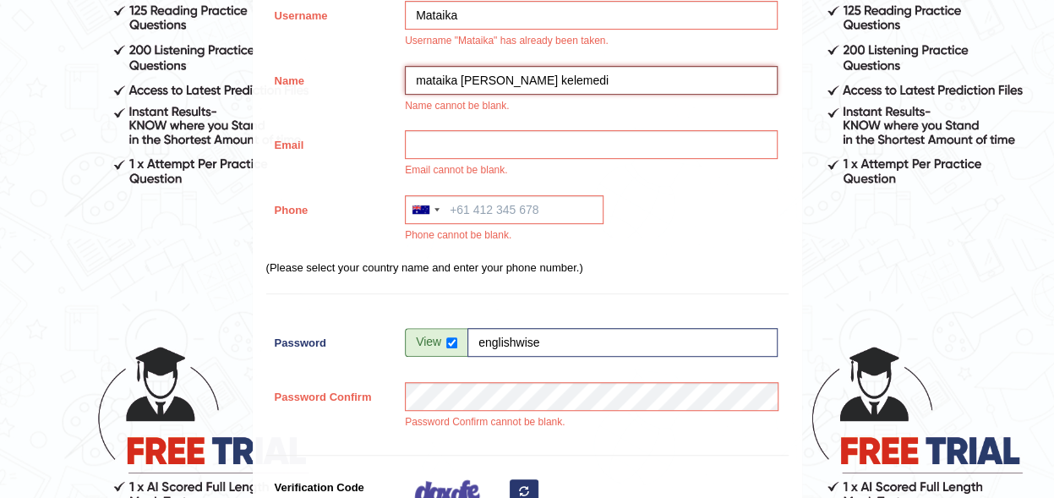 This screenshot has height=498, width=1054. What do you see at coordinates (331, 483) in the screenshot?
I see `label: Verification Code` at bounding box center [331, 483].